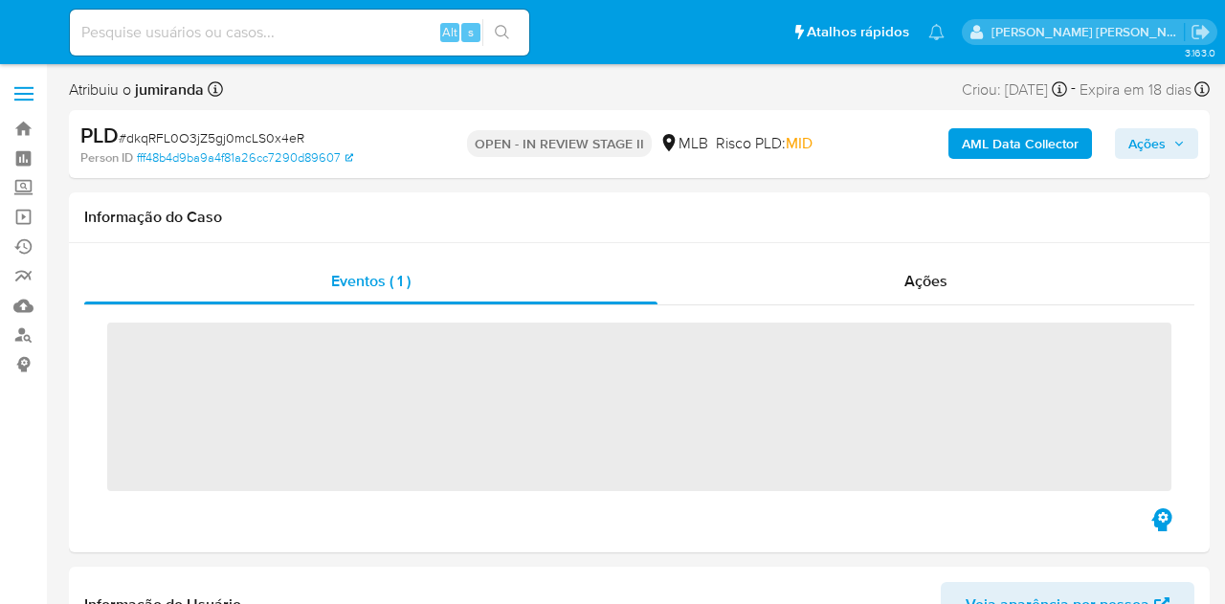  Describe the element at coordinates (1021, 144) in the screenshot. I see `b: AML Data Collector` at that location.